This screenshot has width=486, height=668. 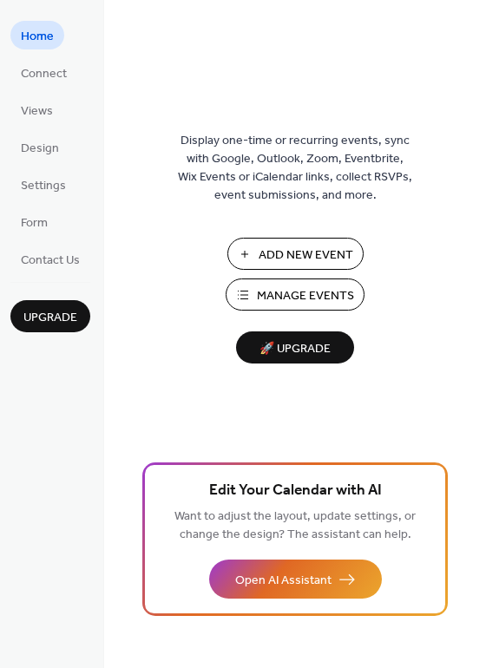 I want to click on span: Manage Events, so click(x=305, y=296).